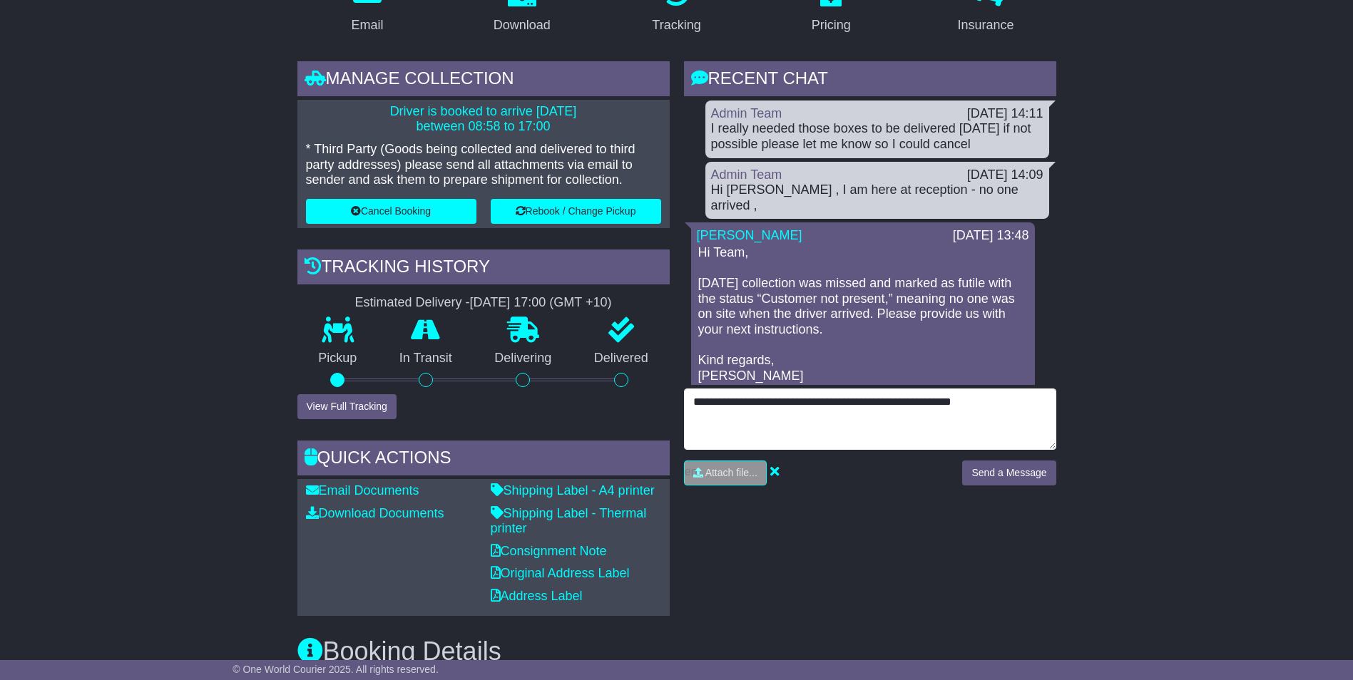 The image size is (1353, 680). I want to click on p: * Third Party (Goods being collected and delivered to third party addresses) please send all atta..., so click(483, 165).